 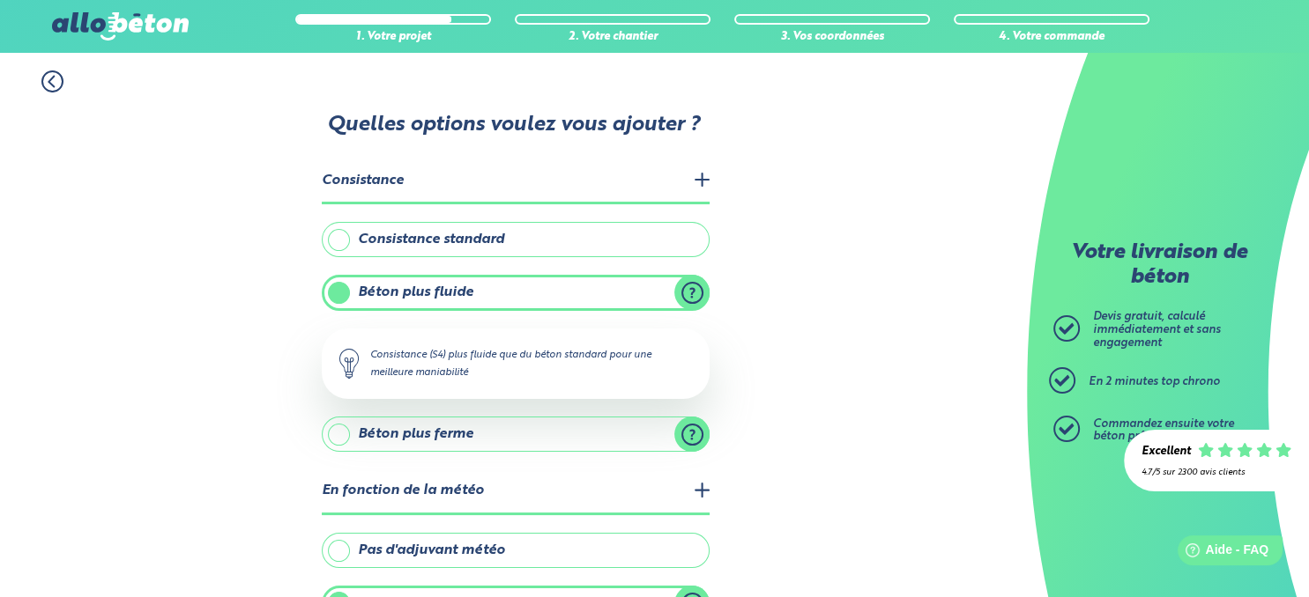 I want to click on p: Quelles options voulez vous ajouter ?, so click(x=514, y=126).